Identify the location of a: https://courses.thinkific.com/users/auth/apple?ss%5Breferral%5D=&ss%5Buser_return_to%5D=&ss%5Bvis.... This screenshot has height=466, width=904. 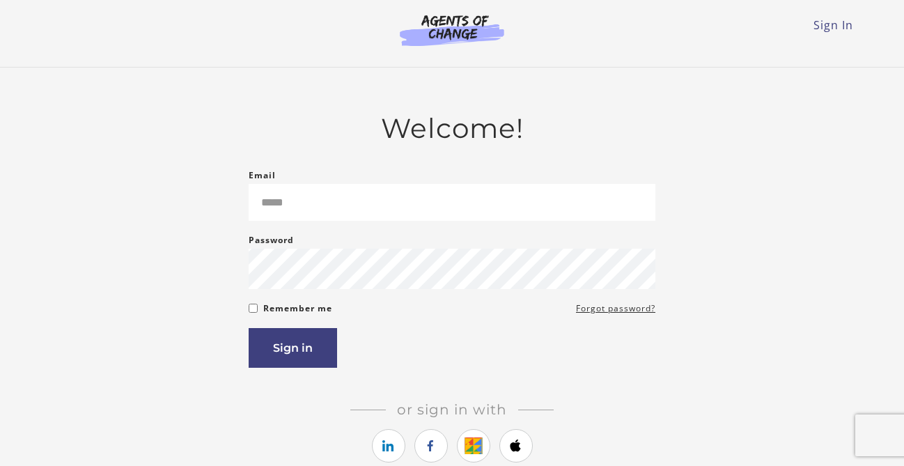
(516, 446).